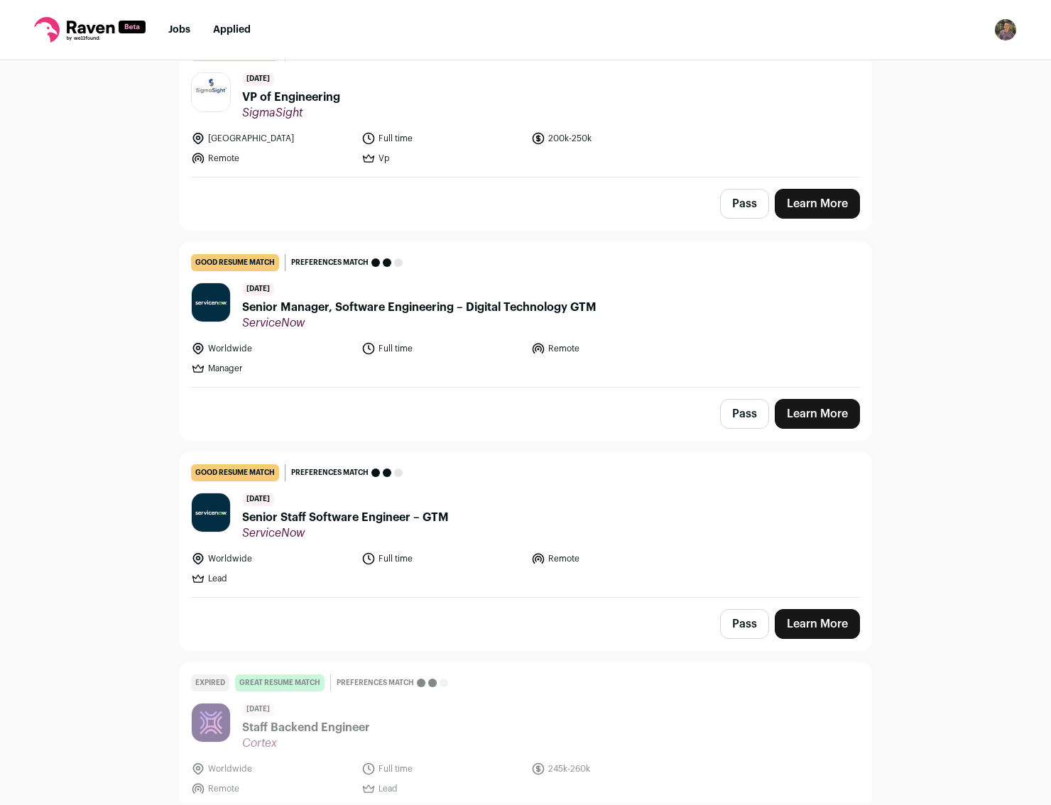 The image size is (1051, 805). I want to click on img: 03d21fc7ae017896b88b8a58e053f24500f5870cfc6a90481aae3de3fa4c5a28.jpg, so click(211, 92).